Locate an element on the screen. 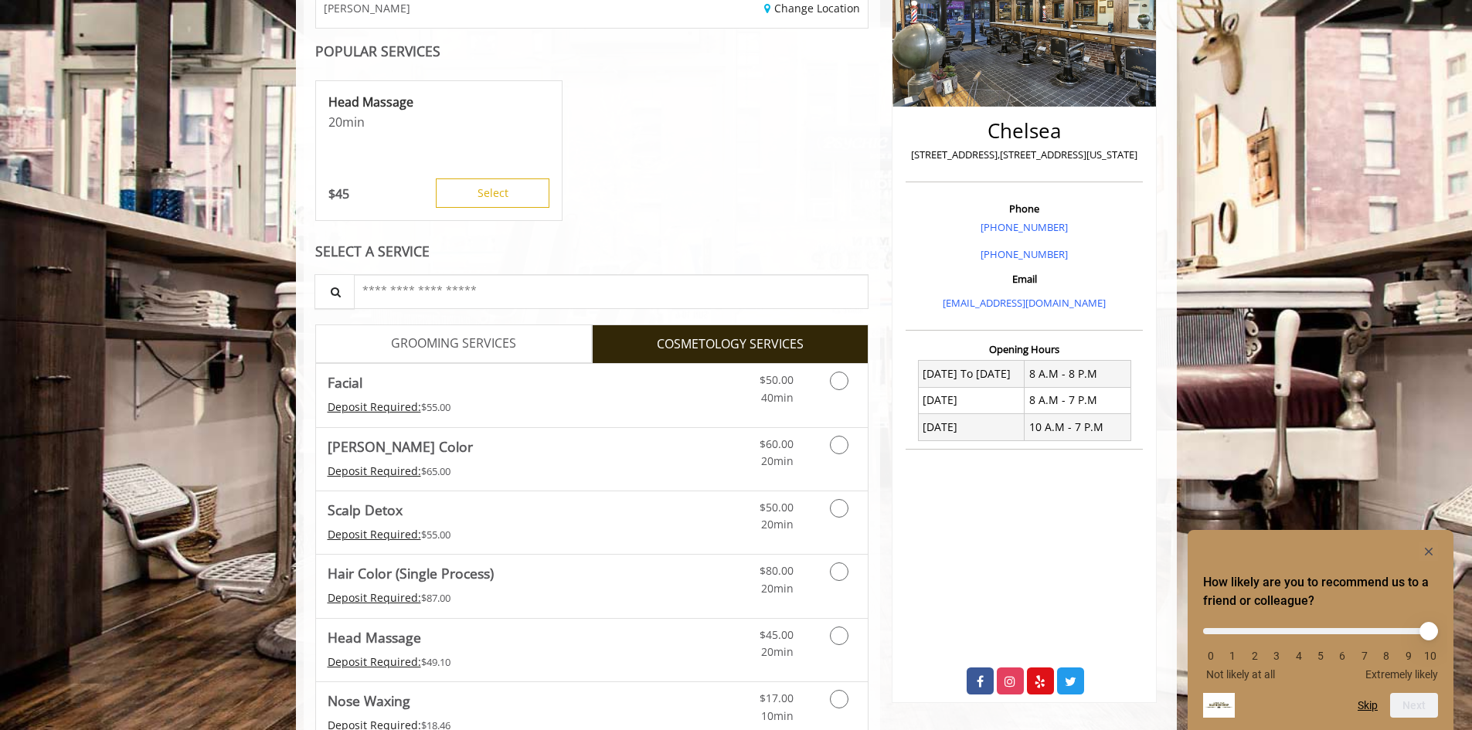 This screenshot has height=730, width=1472. button: Skip is located at coordinates (1367, 705).